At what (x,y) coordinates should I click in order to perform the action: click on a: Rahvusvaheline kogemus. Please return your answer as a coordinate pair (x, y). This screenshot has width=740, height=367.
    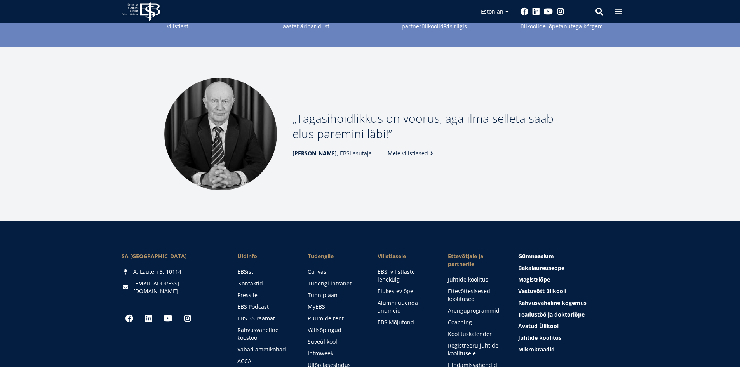
    Looking at the image, I should click on (568, 303).